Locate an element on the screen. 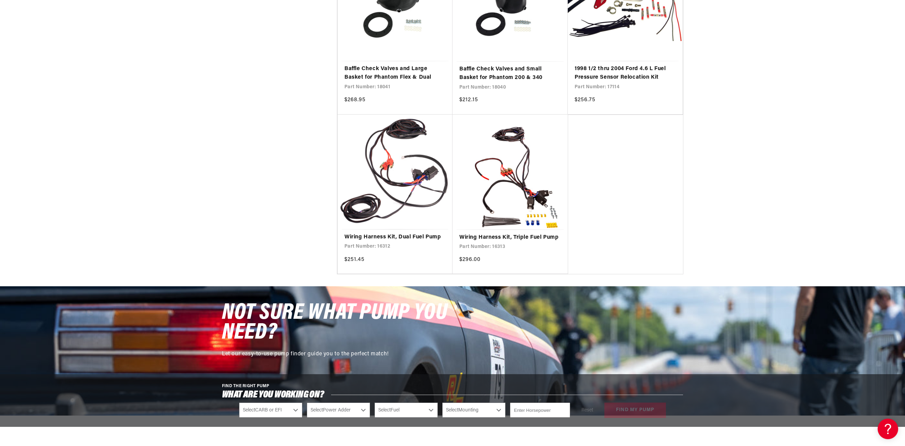  span: What are you working on? is located at coordinates (273, 395).